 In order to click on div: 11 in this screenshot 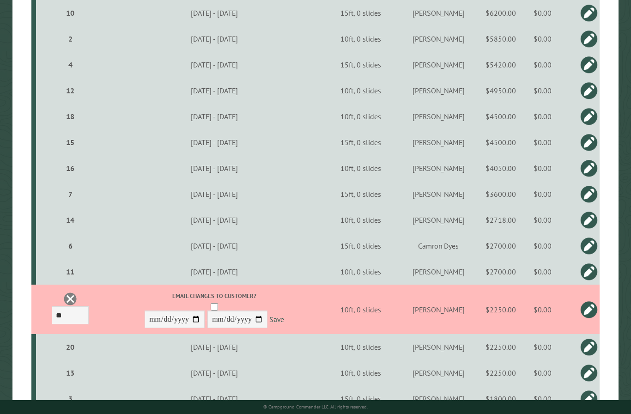, I will do `click(70, 272)`.